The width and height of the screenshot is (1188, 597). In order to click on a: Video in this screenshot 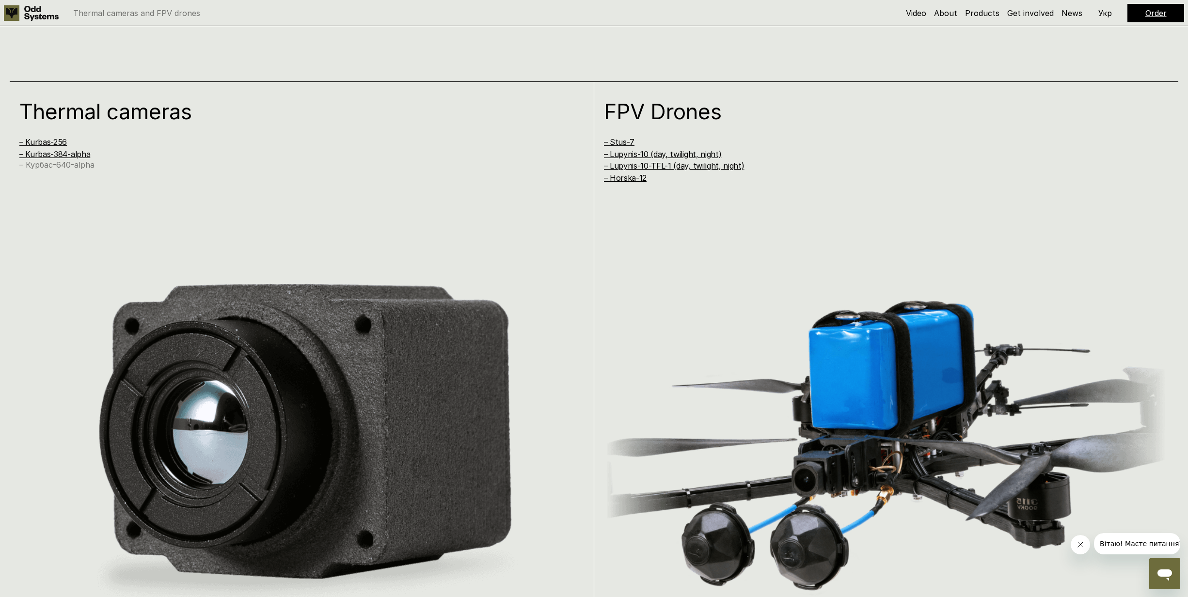, I will do `click(916, 13)`.